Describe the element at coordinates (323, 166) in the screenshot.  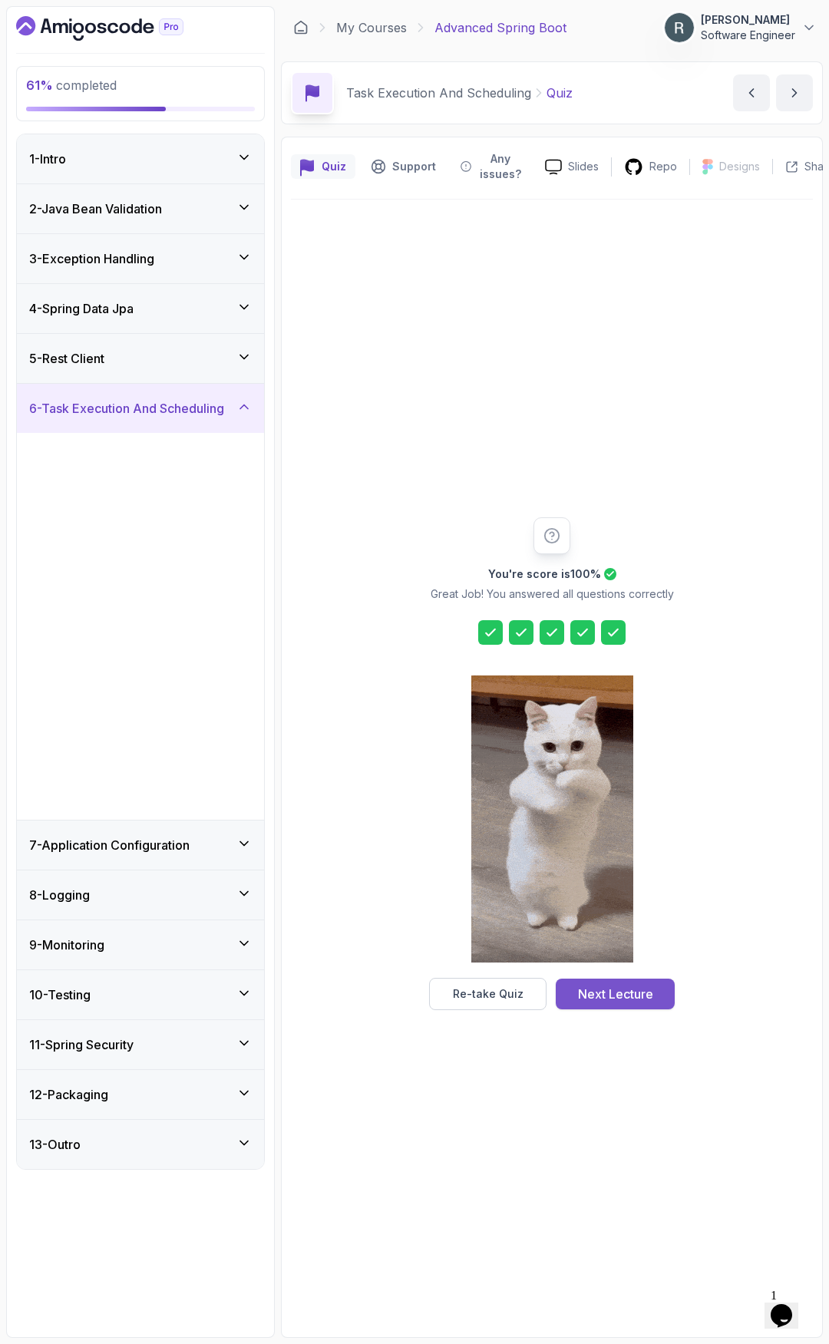
I see `button: quiz button` at that location.